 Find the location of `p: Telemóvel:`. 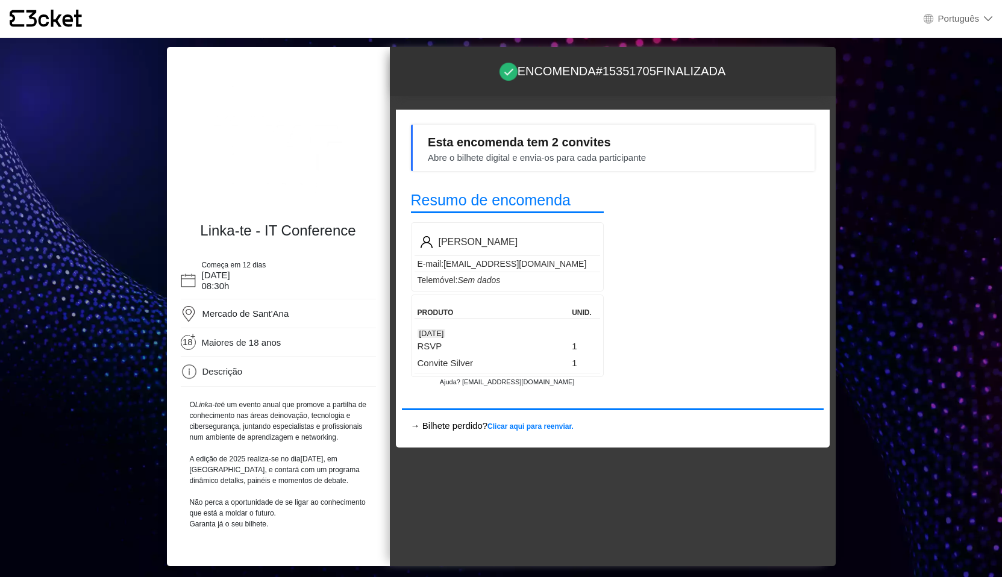

p: Telemóvel: is located at coordinates (508, 280).